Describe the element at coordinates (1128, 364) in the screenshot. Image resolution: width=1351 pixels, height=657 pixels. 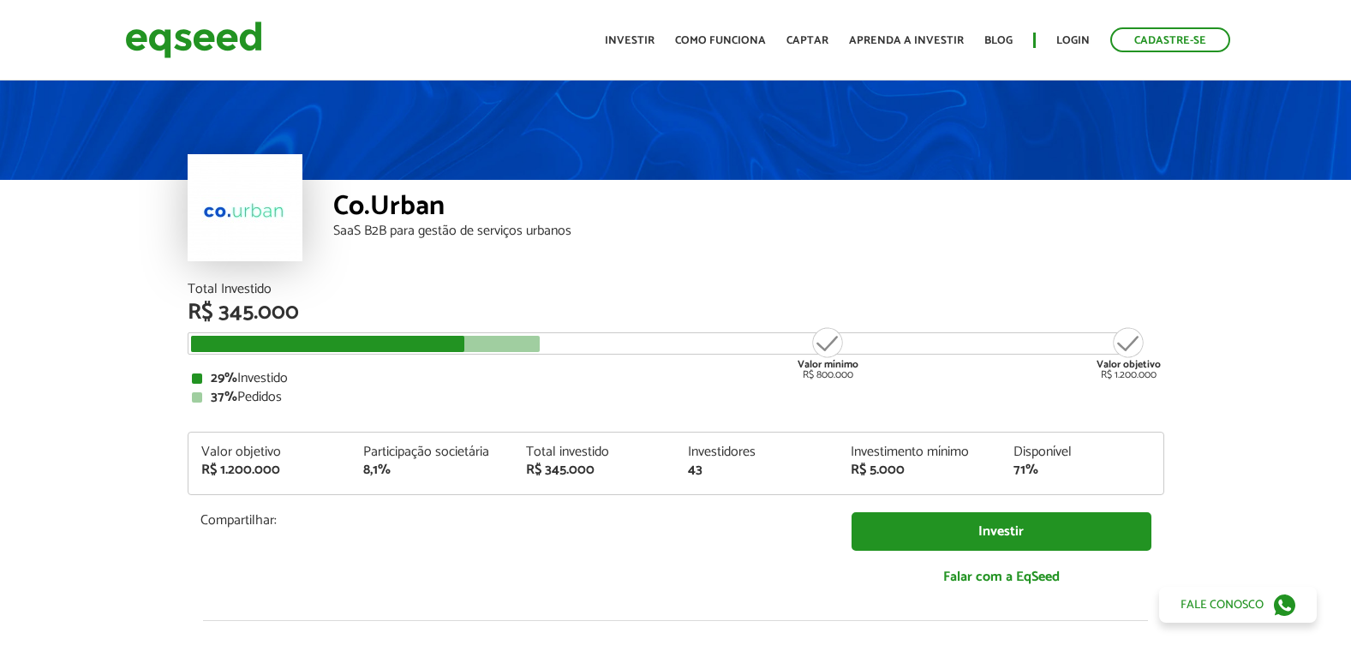
I see `strong: Valor objetivo` at that location.